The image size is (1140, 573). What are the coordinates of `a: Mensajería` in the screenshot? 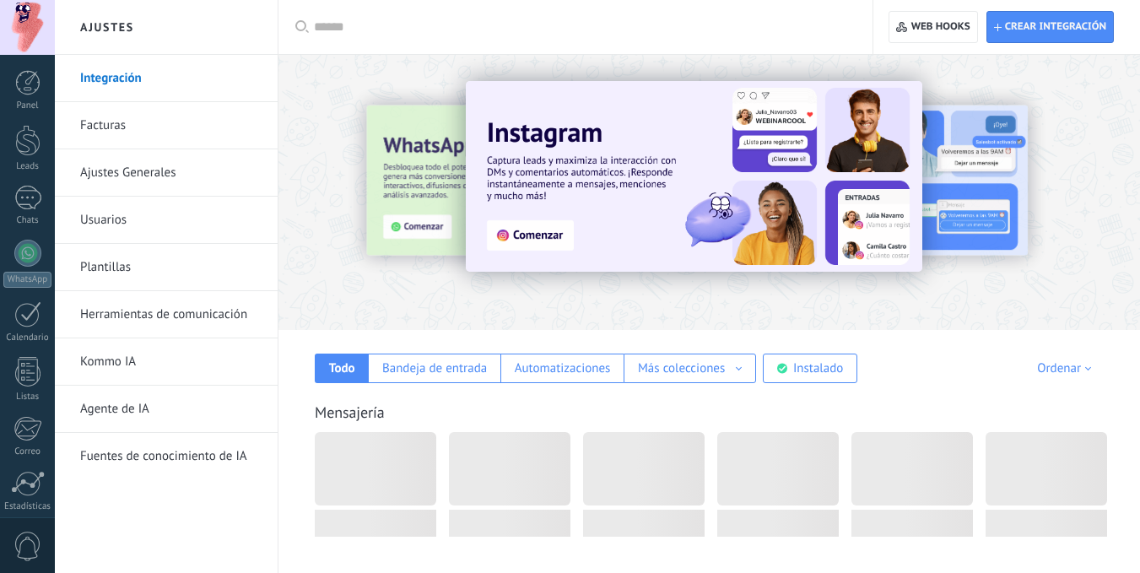 It's located at (349, 412).